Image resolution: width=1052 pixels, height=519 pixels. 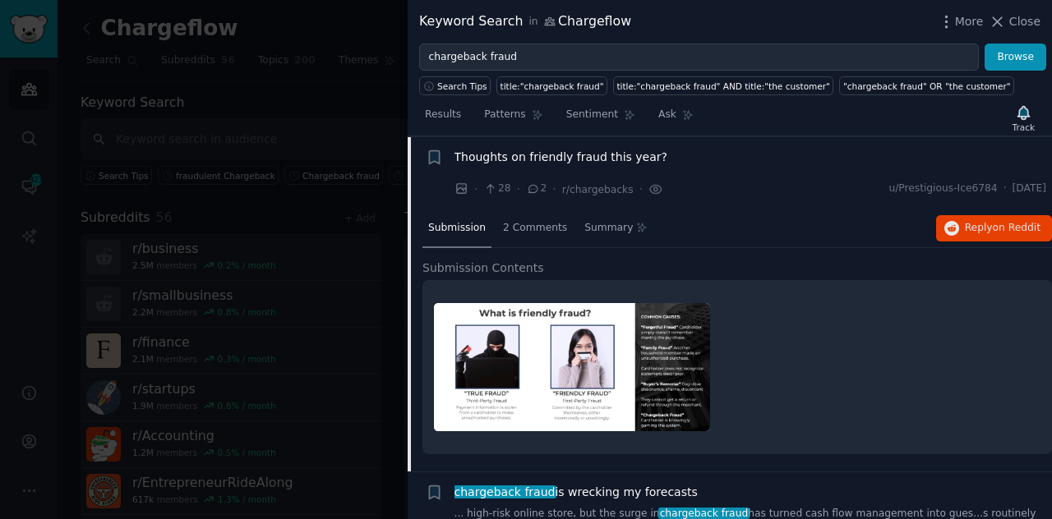 What do you see at coordinates (443, 115) in the screenshot?
I see `span: Results` at bounding box center [443, 115].